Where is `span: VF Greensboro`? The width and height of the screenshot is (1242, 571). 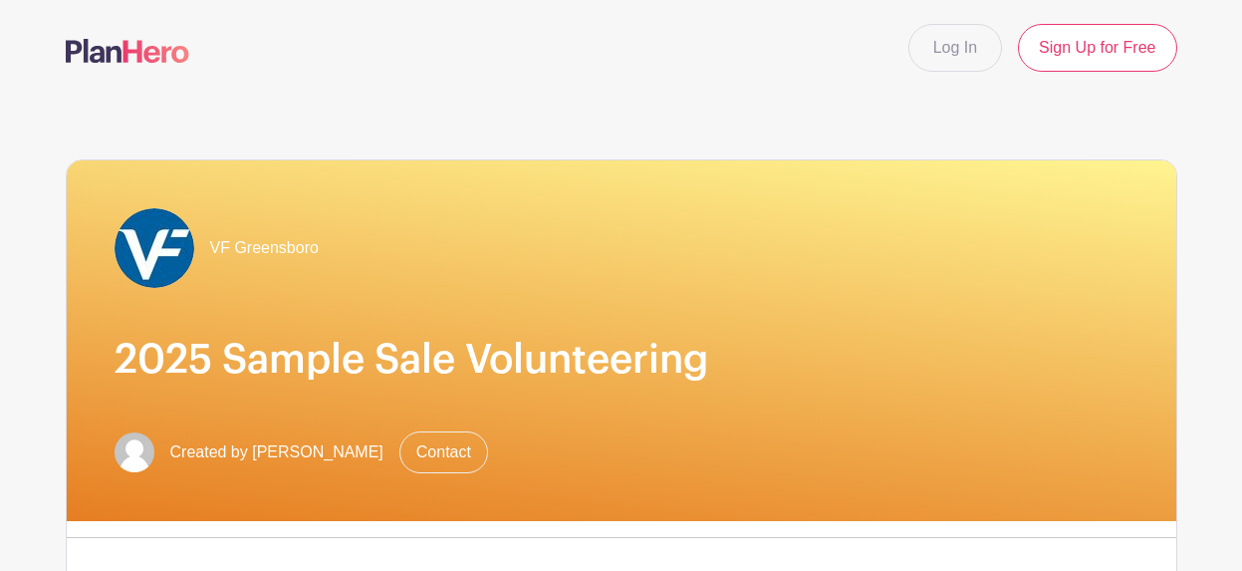 span: VF Greensboro is located at coordinates (264, 248).